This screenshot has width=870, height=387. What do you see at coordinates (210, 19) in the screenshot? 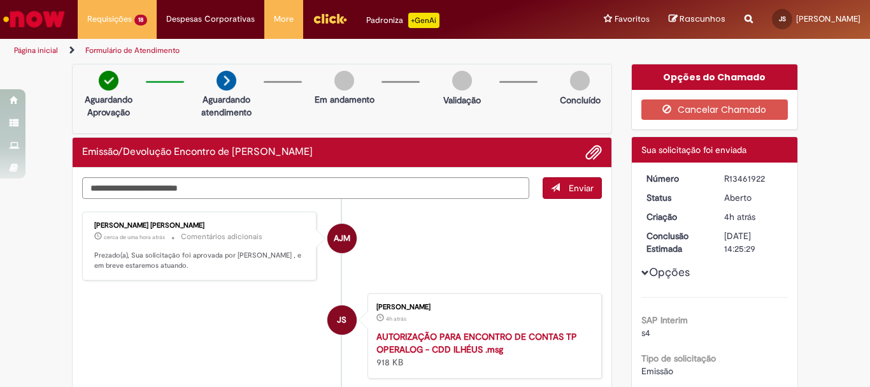
I see `span: Despesas Corporativas` at bounding box center [210, 19].